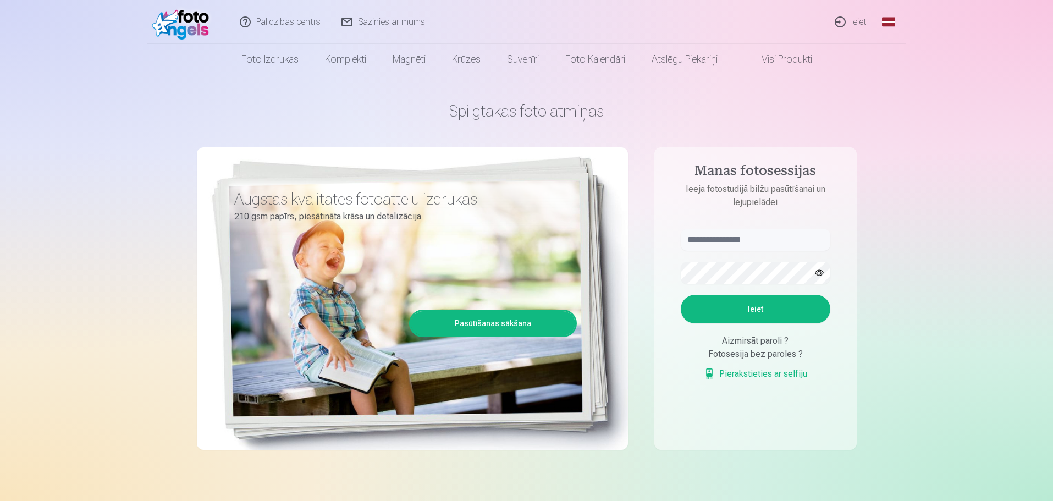 This screenshot has height=501, width=1053. What do you see at coordinates (756, 196) in the screenshot?
I see `p: Ieeja fotostudijā bilžu pasūtīšanai un lejupielādei` at bounding box center [756, 196].